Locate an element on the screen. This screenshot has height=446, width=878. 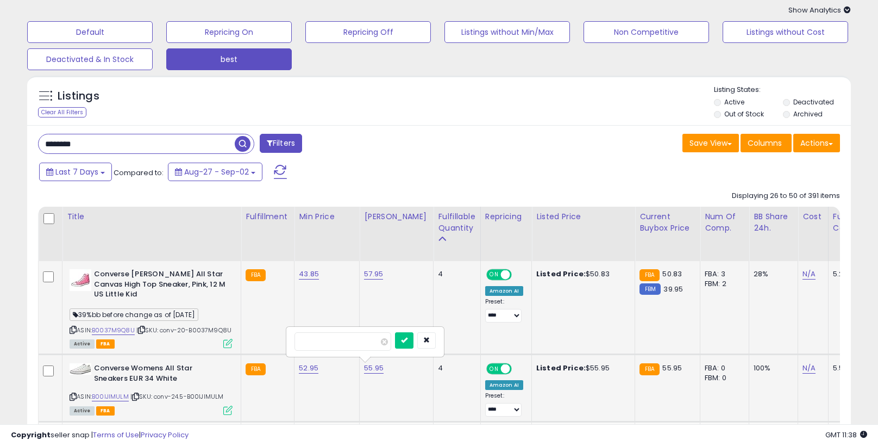
div: FBA: 3 is located at coordinates (723, 274).